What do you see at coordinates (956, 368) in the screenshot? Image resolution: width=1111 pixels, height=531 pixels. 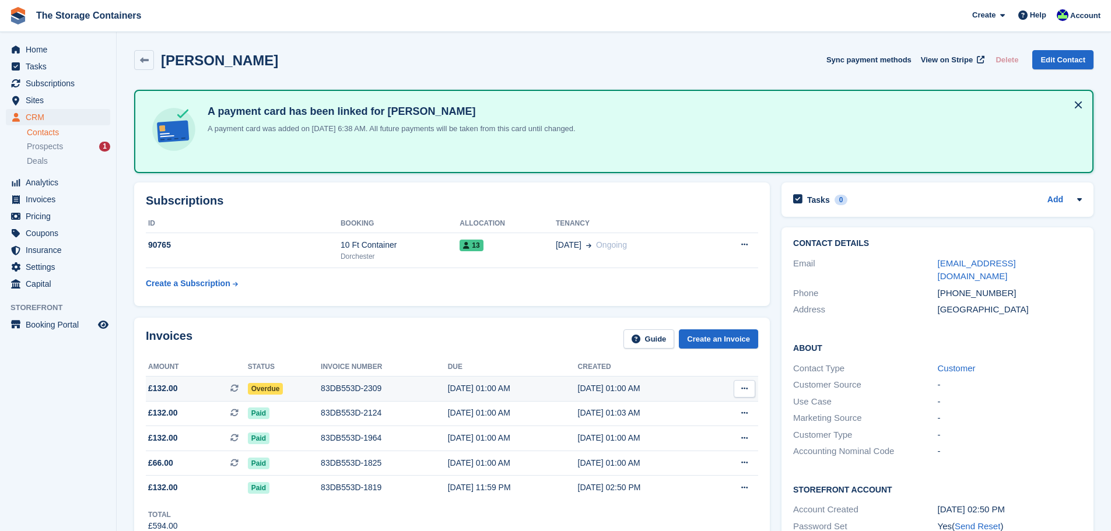 I see `a: Customer` at bounding box center [956, 368].